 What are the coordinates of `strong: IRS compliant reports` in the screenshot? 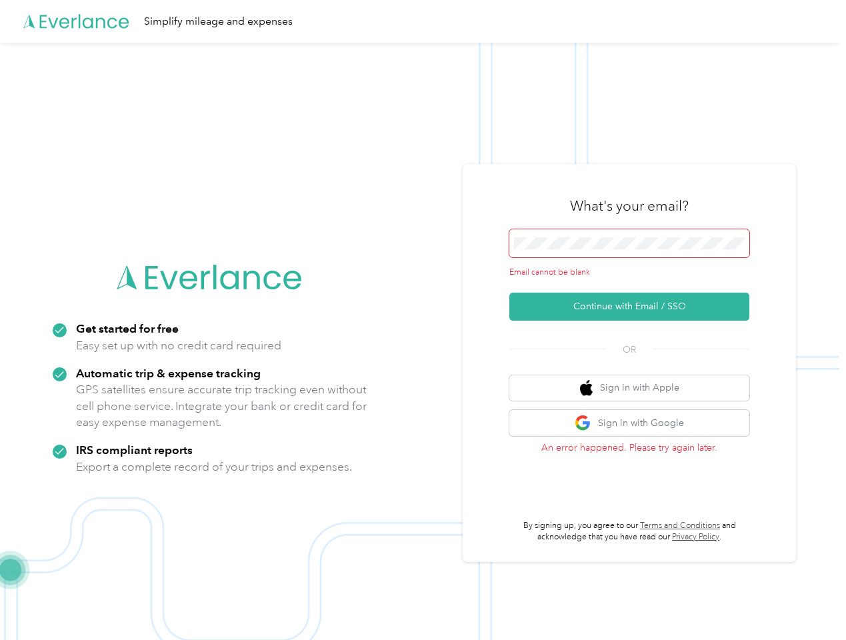 It's located at (134, 449).